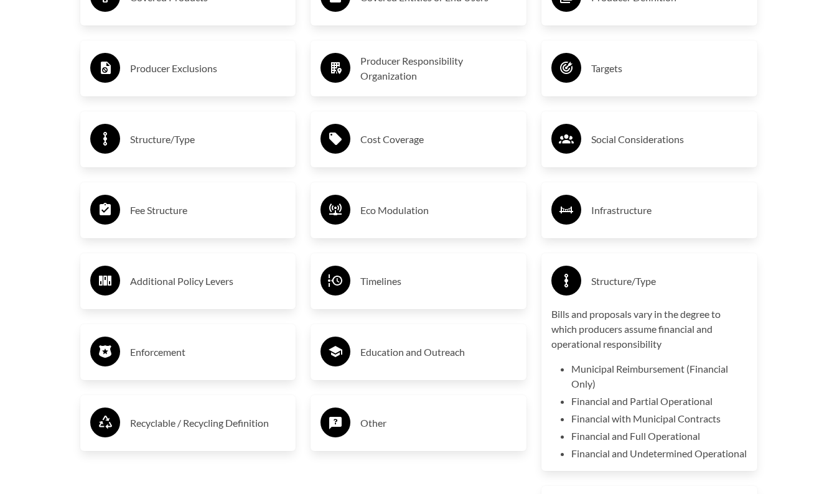 This screenshot has width=837, height=494. Describe the element at coordinates (438, 210) in the screenshot. I see `h3: Eco Modulation` at that location.